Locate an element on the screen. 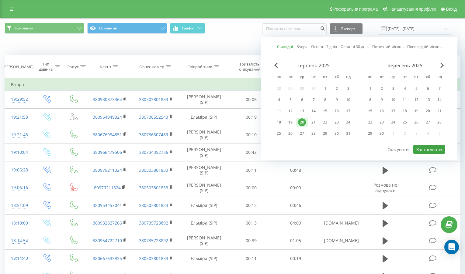  div: чт 7 серп 2025 р. is located at coordinates (313, 100).